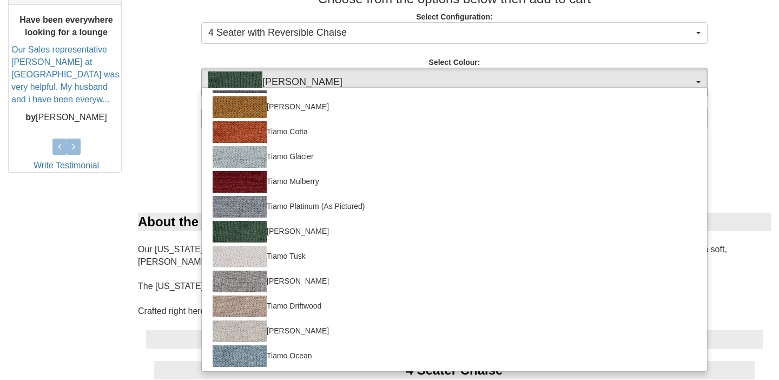 Image resolution: width=779 pixels, height=380 pixels. I want to click on img: Tiamo Driftwood, so click(240, 306).